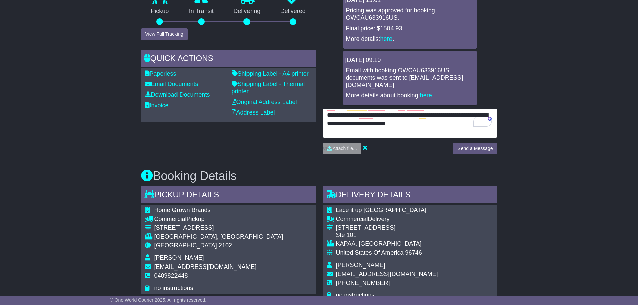 Image resolution: width=638 pixels, height=305 pixels. What do you see at coordinates (410, 14) in the screenshot?
I see `p: Pricing was approved for booking OWCAU633916US.` at bounding box center [410, 14].